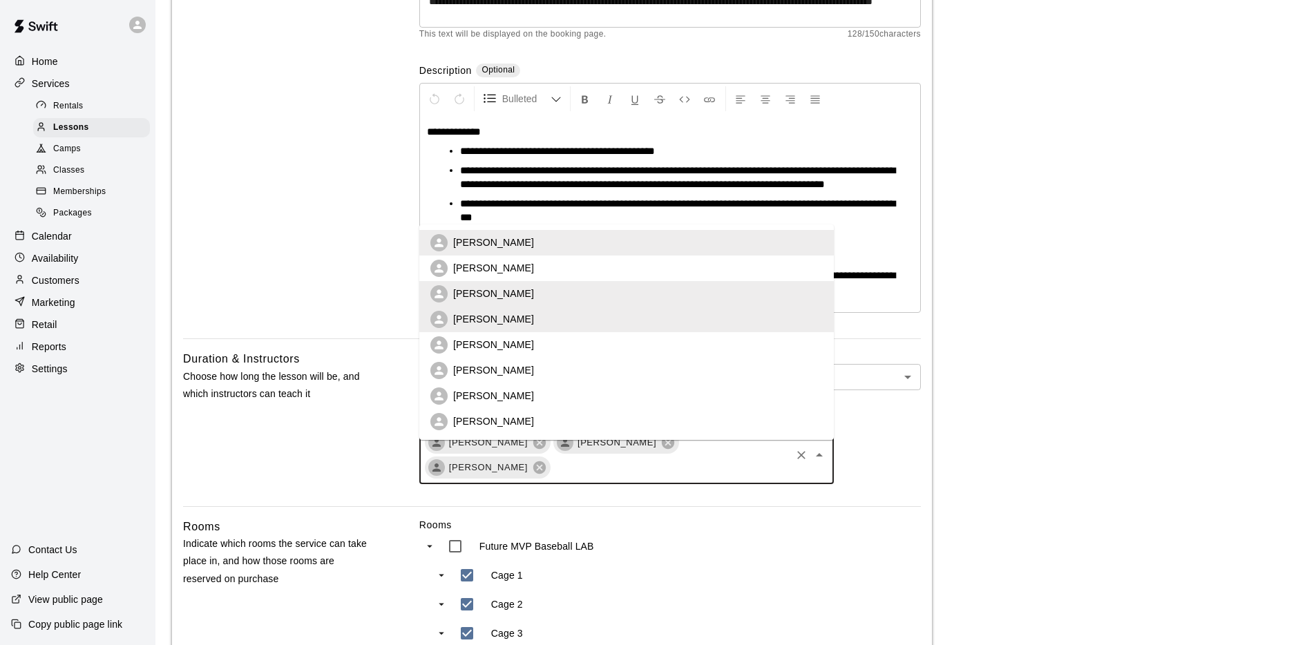 The height and width of the screenshot is (645, 1316). Describe the element at coordinates (77, 369) in the screenshot. I see `div: Settings` at that location.